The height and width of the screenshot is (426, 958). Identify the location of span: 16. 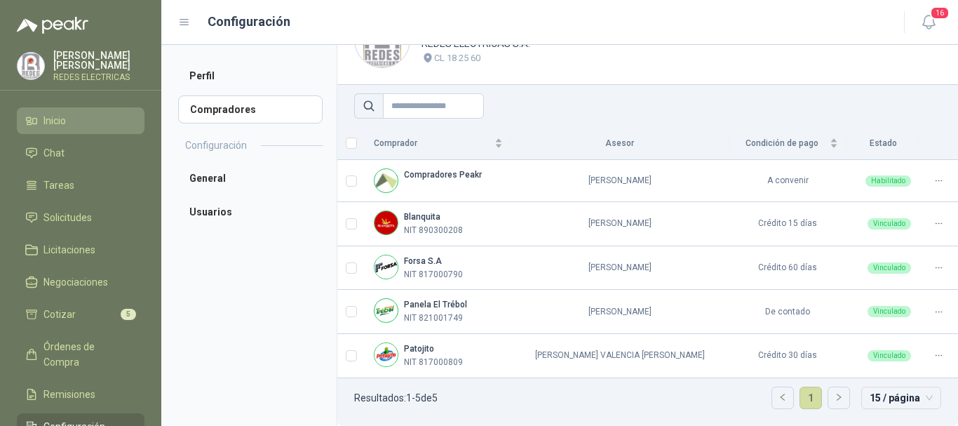
(940, 13).